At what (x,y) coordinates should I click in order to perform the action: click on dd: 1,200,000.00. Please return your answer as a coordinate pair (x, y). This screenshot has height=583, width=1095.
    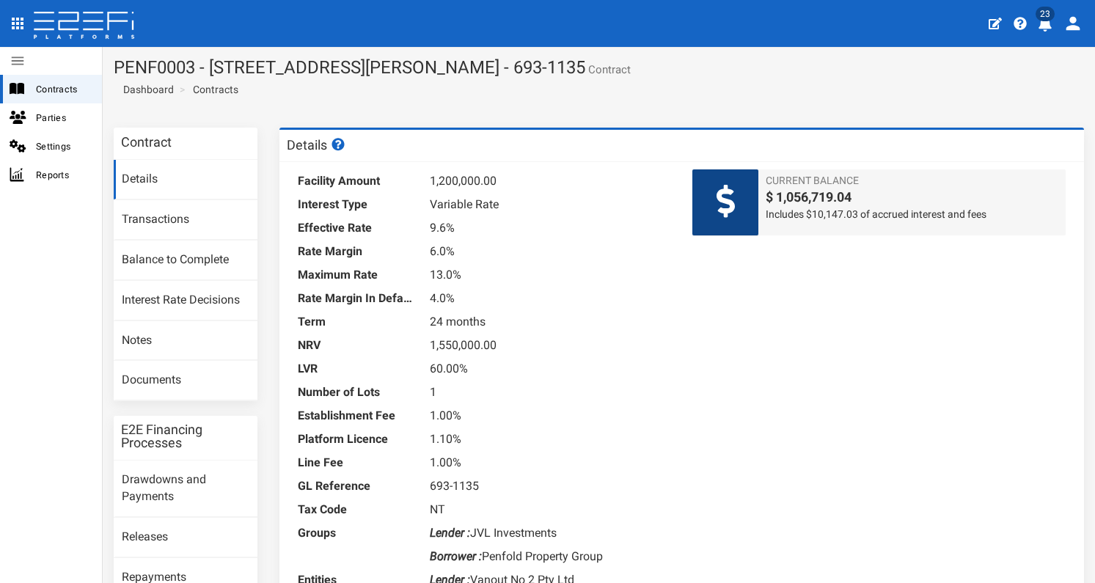
    Looking at the image, I should click on (550, 181).